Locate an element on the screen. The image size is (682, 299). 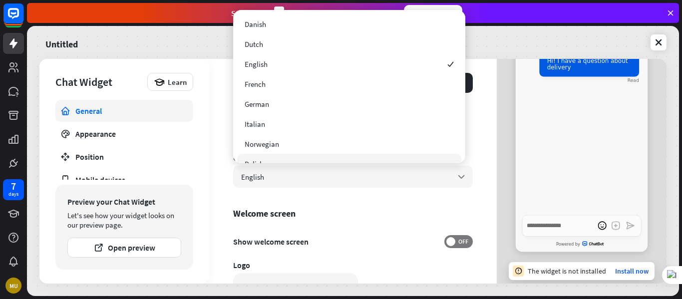
div: Subscribe now is located at coordinates (433, 13).